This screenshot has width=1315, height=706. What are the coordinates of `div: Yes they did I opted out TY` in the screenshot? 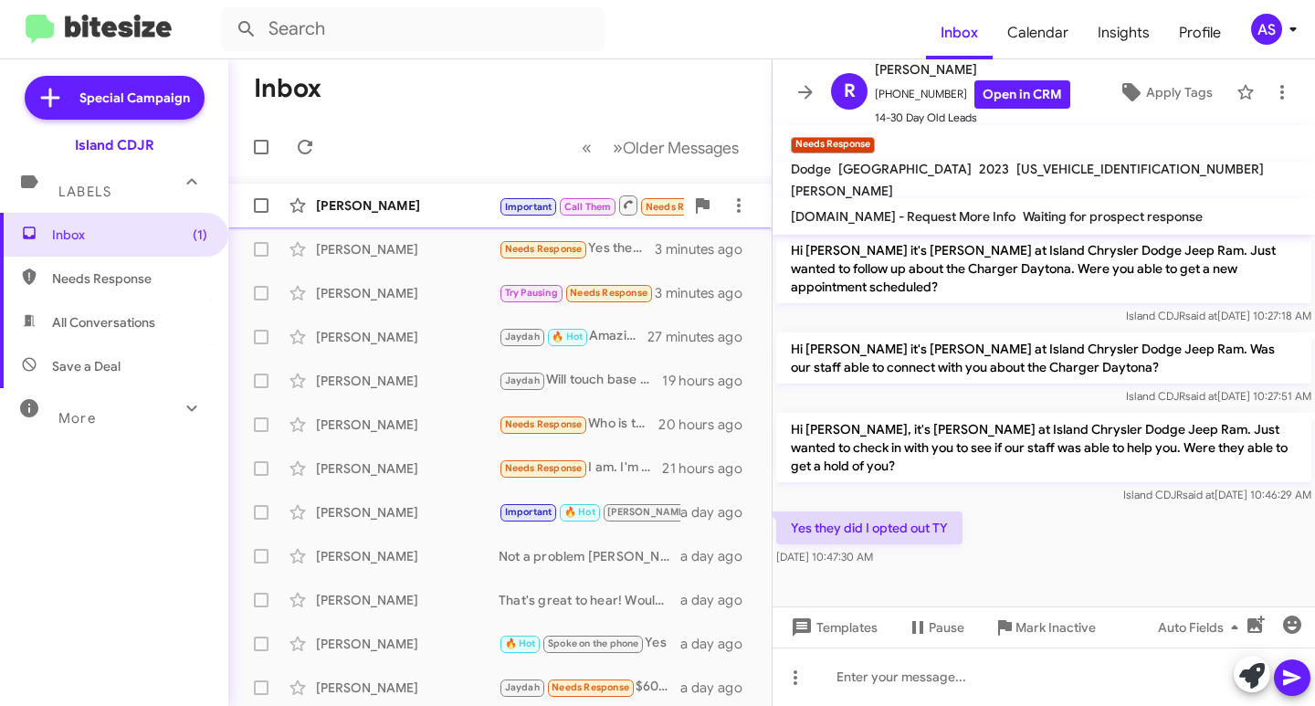 It's located at (576, 248).